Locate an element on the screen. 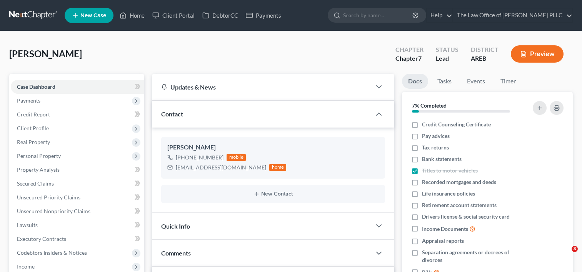 The width and height of the screenshot is (582, 272). span: Credit Report is located at coordinates (33, 114).